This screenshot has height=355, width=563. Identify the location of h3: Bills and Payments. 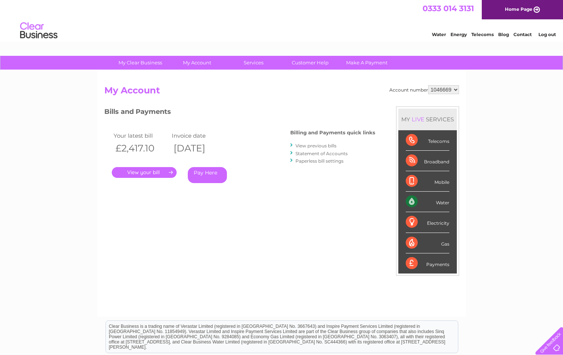
(240, 113).